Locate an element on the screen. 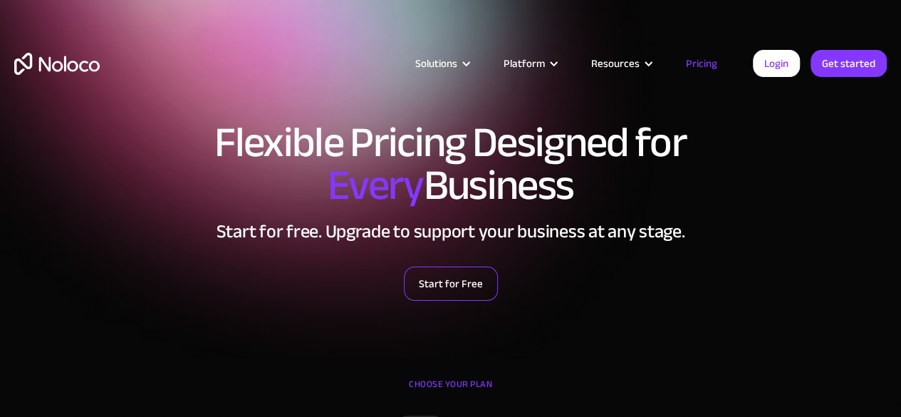 This screenshot has height=417, width=901. a: home is located at coordinates (57, 63).